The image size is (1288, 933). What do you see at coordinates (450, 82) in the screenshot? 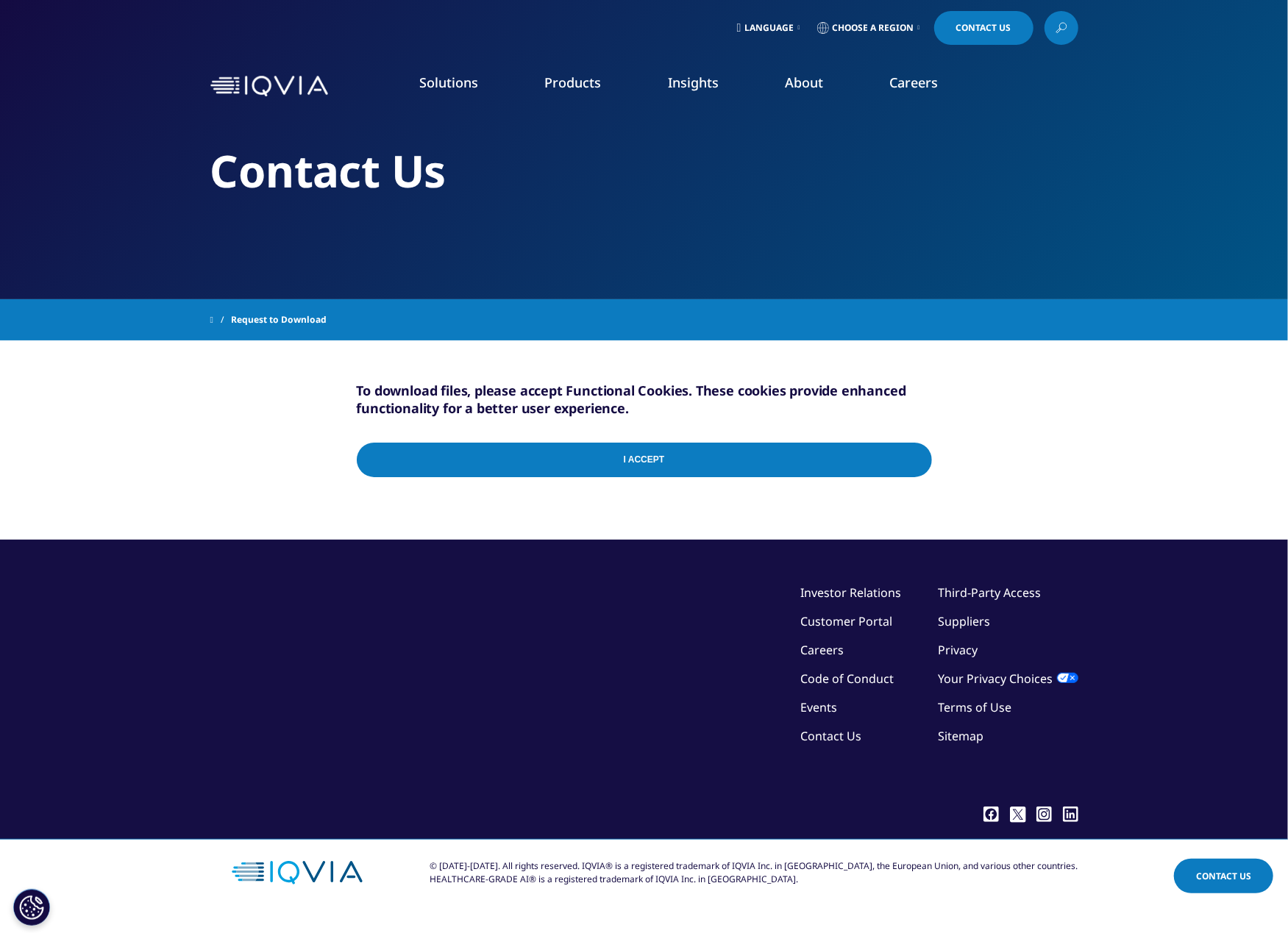
I see `a: Solutions` at bounding box center [450, 82].